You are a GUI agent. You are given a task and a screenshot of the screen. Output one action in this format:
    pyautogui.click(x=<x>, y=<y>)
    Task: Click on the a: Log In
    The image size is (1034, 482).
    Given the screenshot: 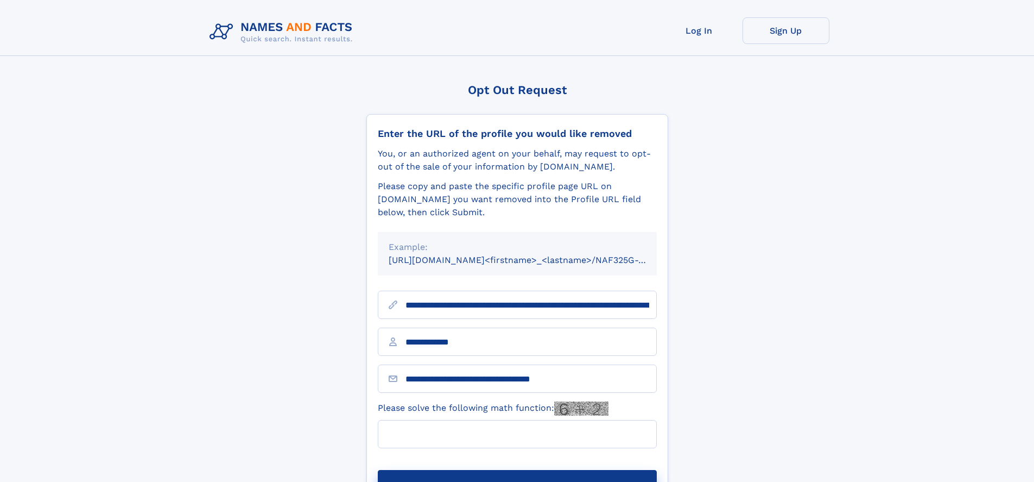 What is the action you would take?
    pyautogui.click(x=699, y=30)
    